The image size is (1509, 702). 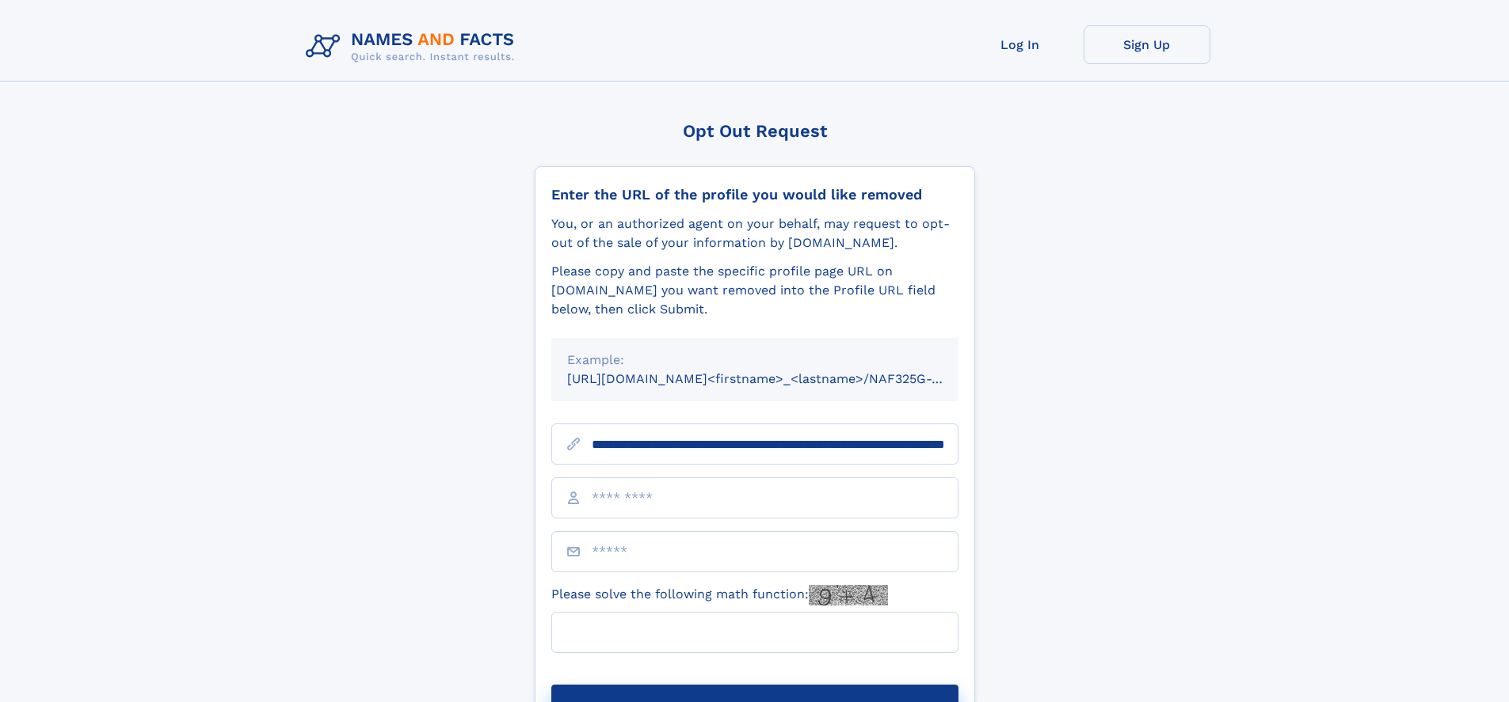 What do you see at coordinates (755, 195) in the screenshot?
I see `div: Enter the URL of the profile you would like removed` at bounding box center [755, 195].